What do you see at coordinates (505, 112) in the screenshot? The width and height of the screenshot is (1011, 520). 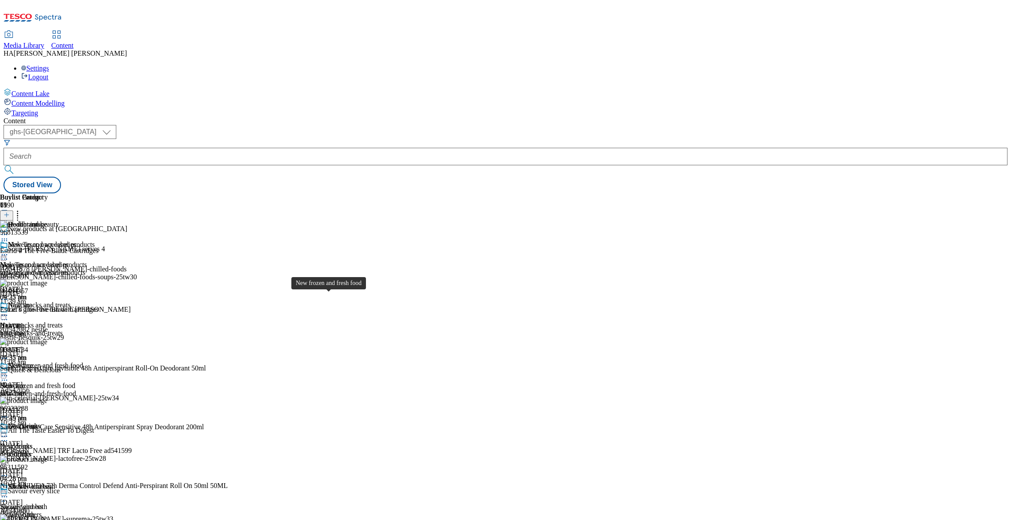 I see `a: Targeting` at bounding box center [505, 112].